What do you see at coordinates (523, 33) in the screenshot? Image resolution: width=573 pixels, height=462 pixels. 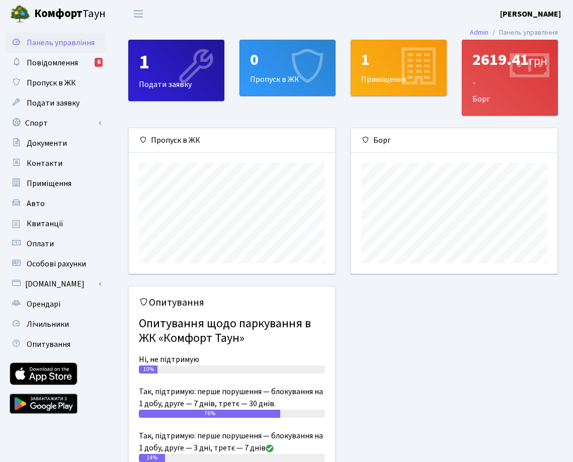 I see `li: Панель управління` at bounding box center [523, 33].